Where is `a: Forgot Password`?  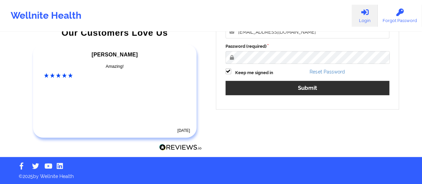
a: Forgot Password is located at coordinates (400, 16).